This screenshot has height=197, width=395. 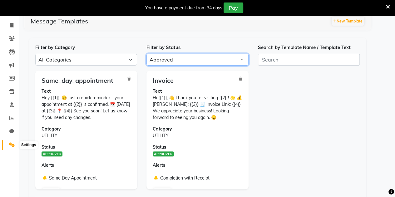 What do you see at coordinates (197, 178) in the screenshot?
I see `li: Completion with Receipt` at bounding box center [197, 178].